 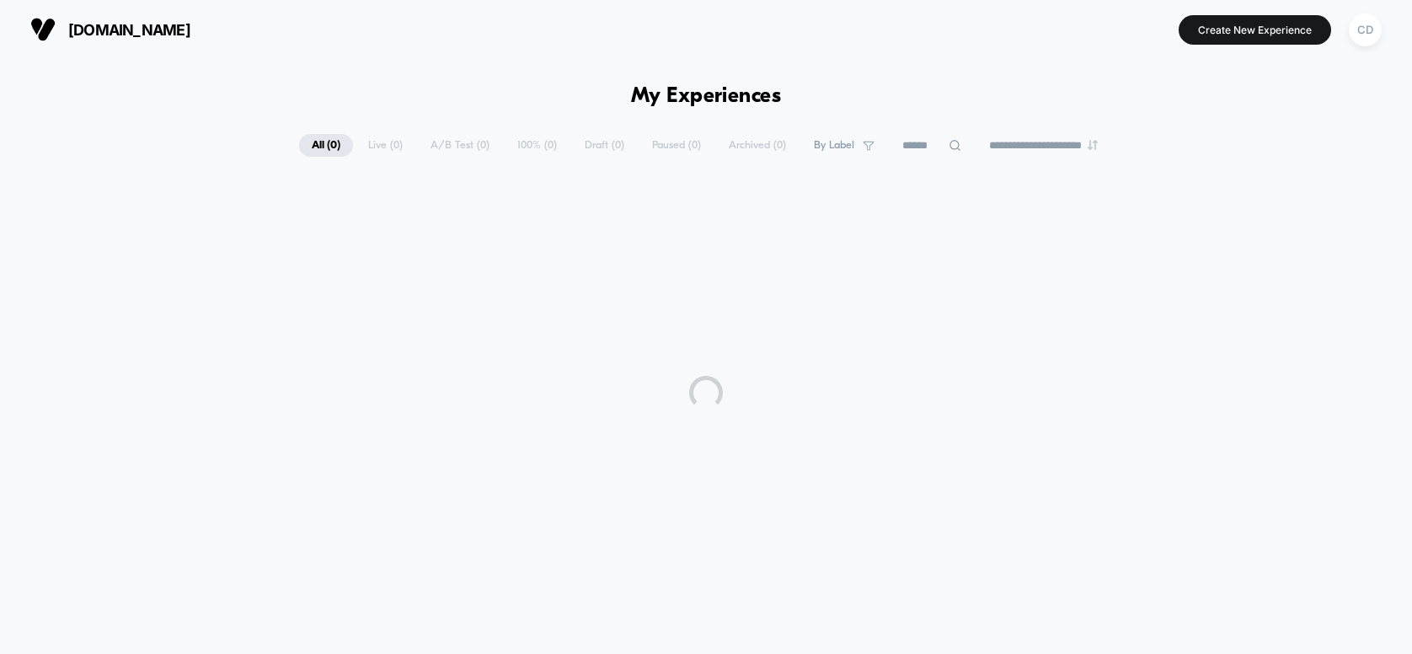 What do you see at coordinates (43, 29) in the screenshot?
I see `img: Visually logo` at bounding box center [43, 29].